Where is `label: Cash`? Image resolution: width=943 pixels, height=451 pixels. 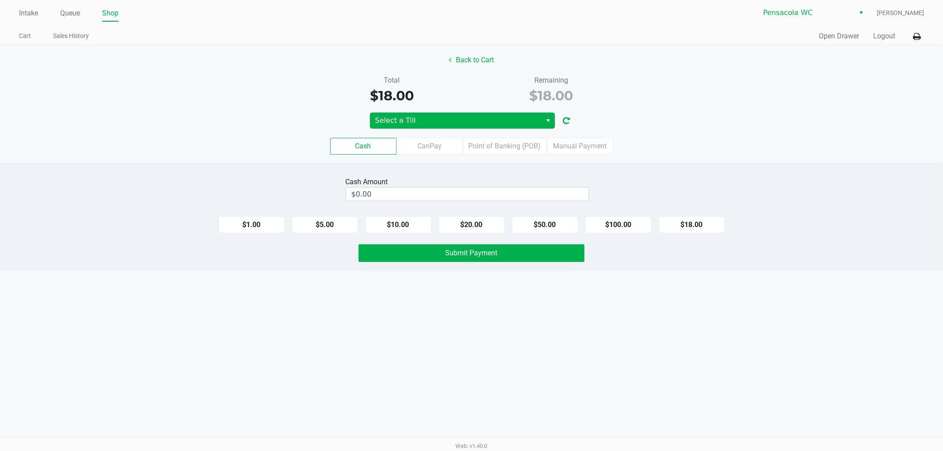
label: Cash is located at coordinates (363, 146).